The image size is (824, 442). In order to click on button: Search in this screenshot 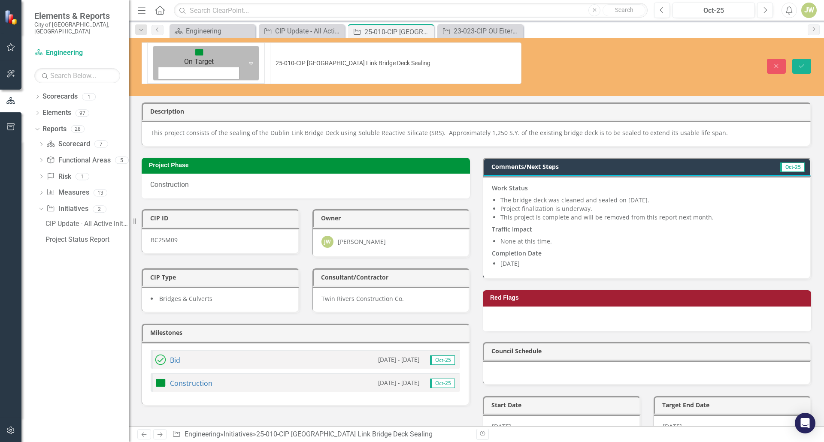, I will do `click(624, 10)`.